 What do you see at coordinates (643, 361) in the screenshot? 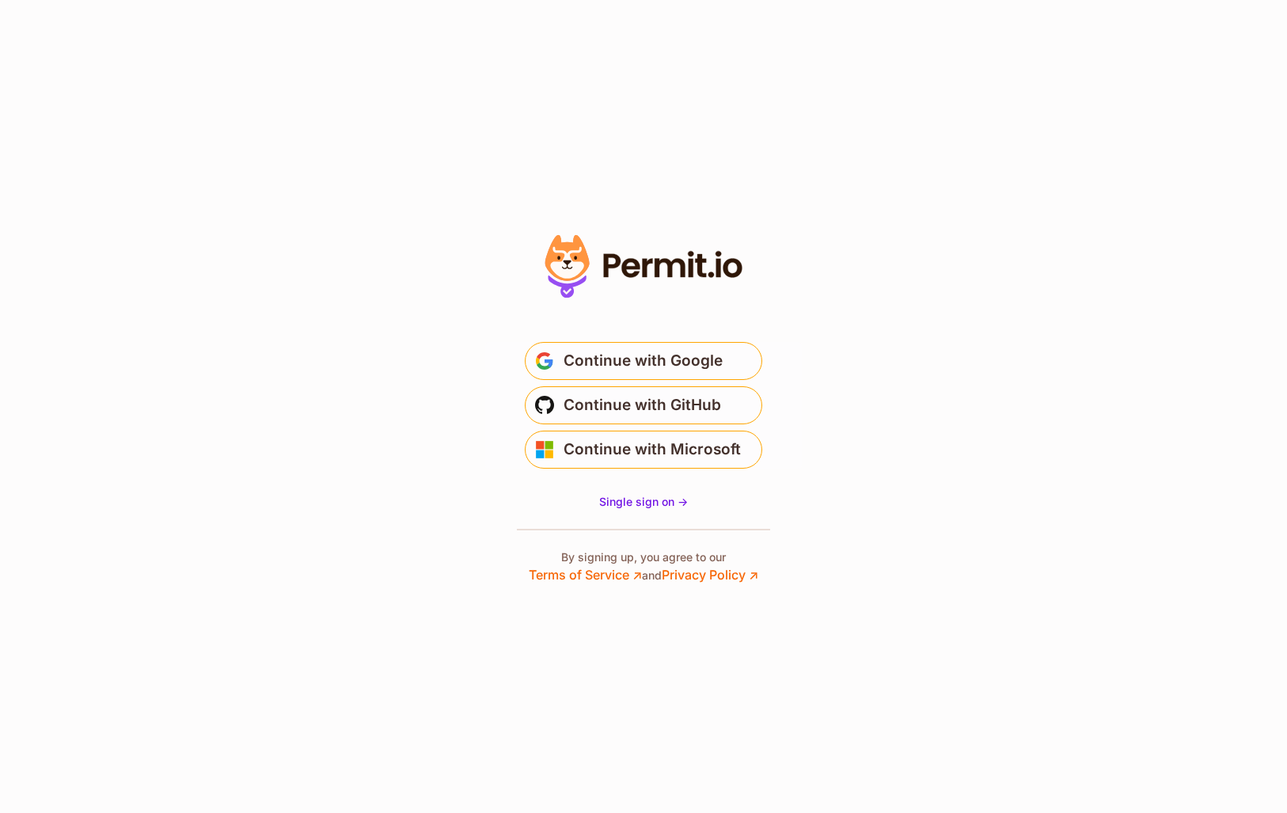
I see `button: Continue with Google` at bounding box center [643, 361].